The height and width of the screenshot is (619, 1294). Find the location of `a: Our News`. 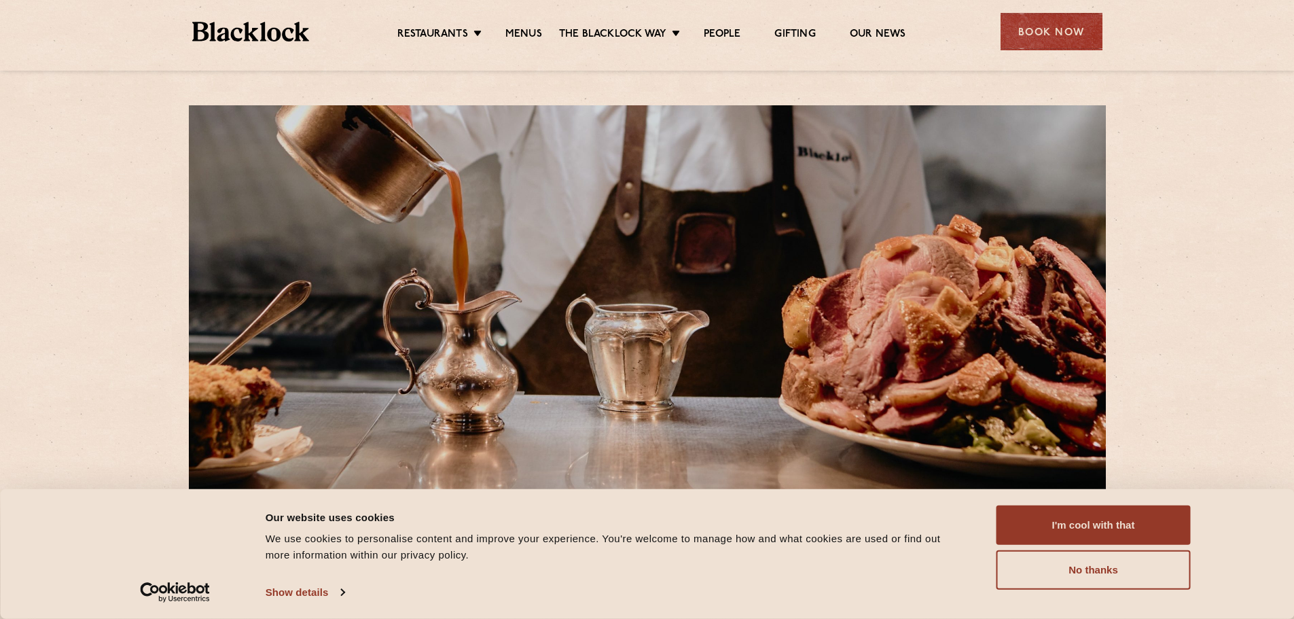

a: Our News is located at coordinates (878, 35).